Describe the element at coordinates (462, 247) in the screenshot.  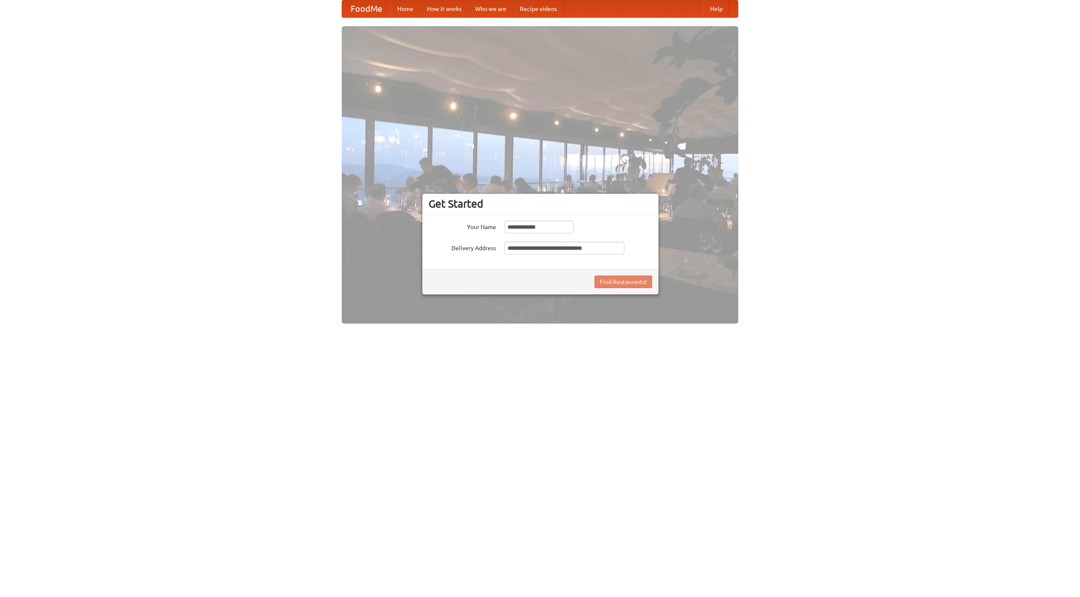
I see `label: Delivery Address` at that location.